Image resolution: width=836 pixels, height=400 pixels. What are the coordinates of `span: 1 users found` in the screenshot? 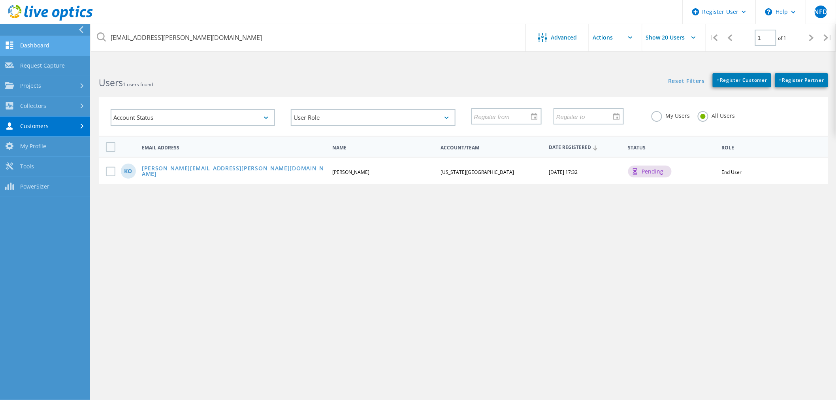 It's located at (138, 84).